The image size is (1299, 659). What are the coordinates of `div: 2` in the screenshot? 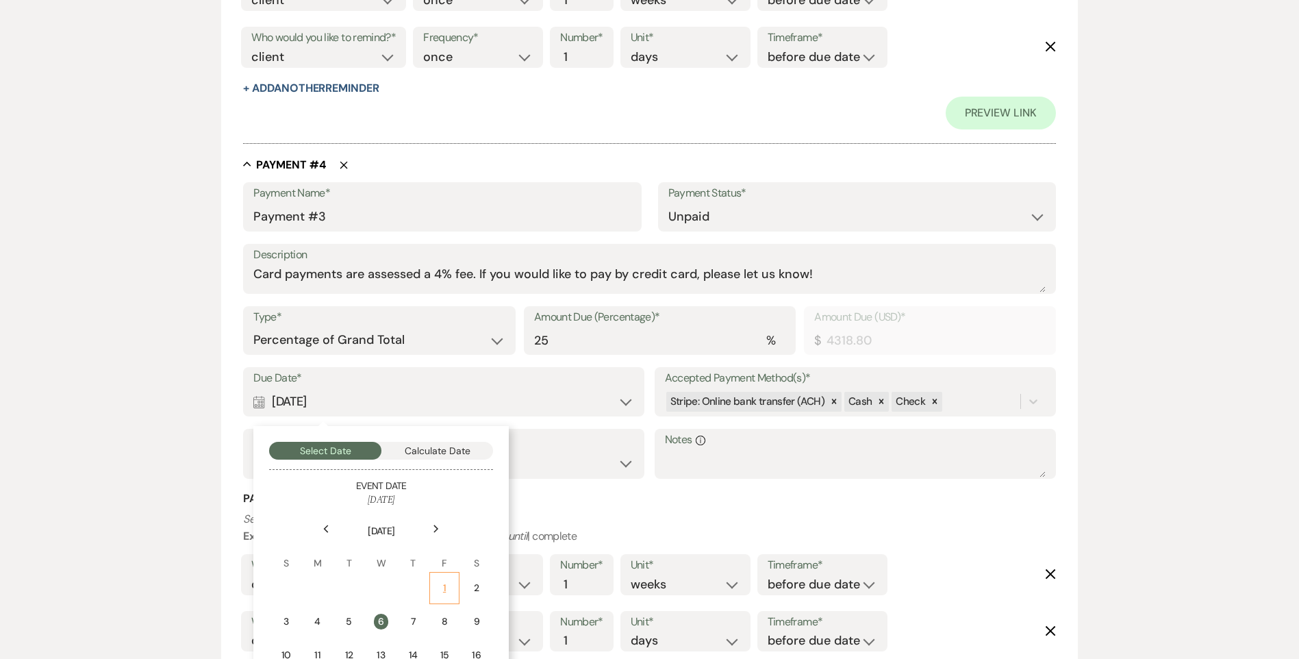 It's located at (476, 588).